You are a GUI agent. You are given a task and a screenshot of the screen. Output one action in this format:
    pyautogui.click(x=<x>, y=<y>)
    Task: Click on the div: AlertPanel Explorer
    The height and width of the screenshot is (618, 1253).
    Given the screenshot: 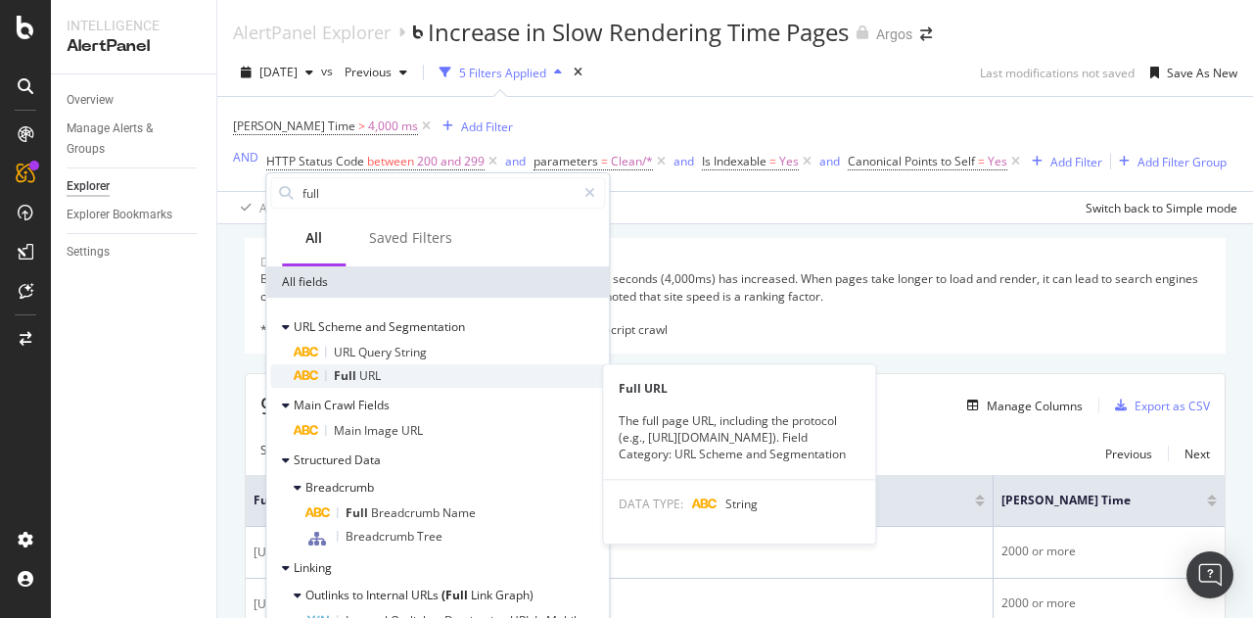 What is the action you would take?
    pyautogui.click(x=311, y=32)
    